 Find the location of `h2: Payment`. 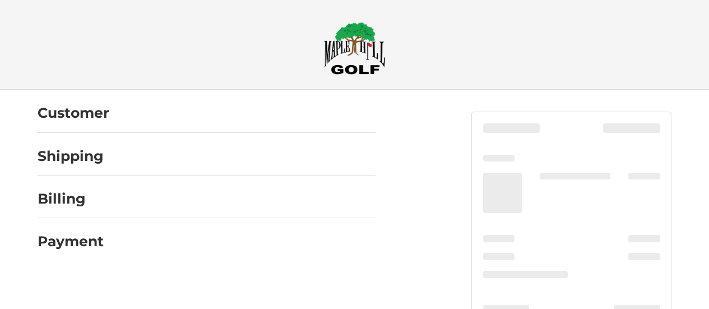

h2: Payment is located at coordinates (71, 241).